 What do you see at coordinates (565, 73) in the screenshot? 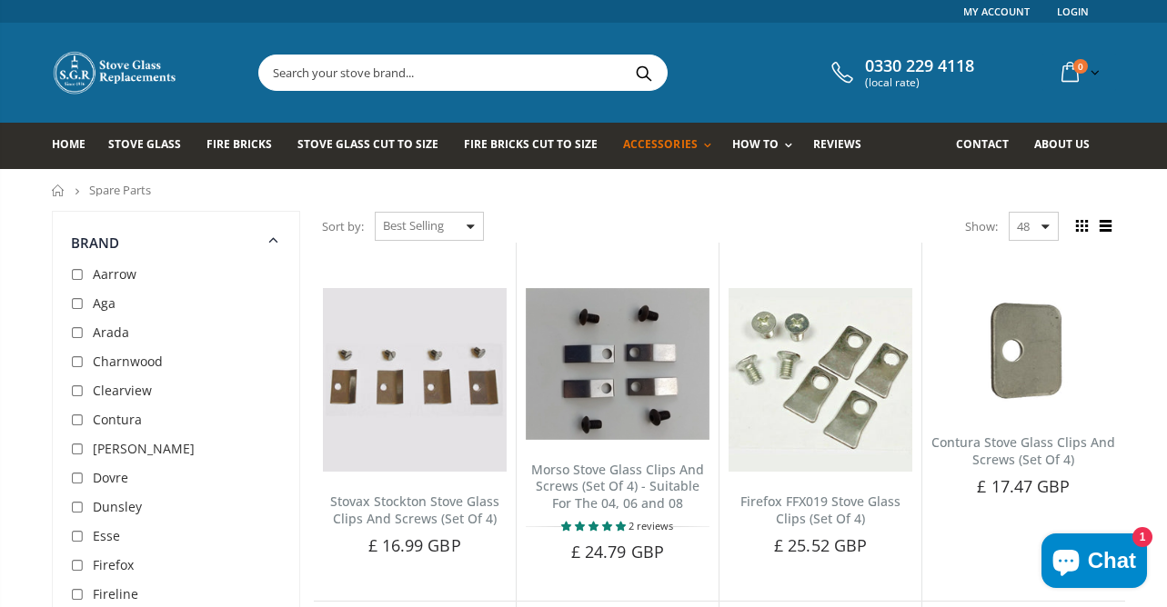
I see `input: Search your stove brand...` at bounding box center [565, 73].